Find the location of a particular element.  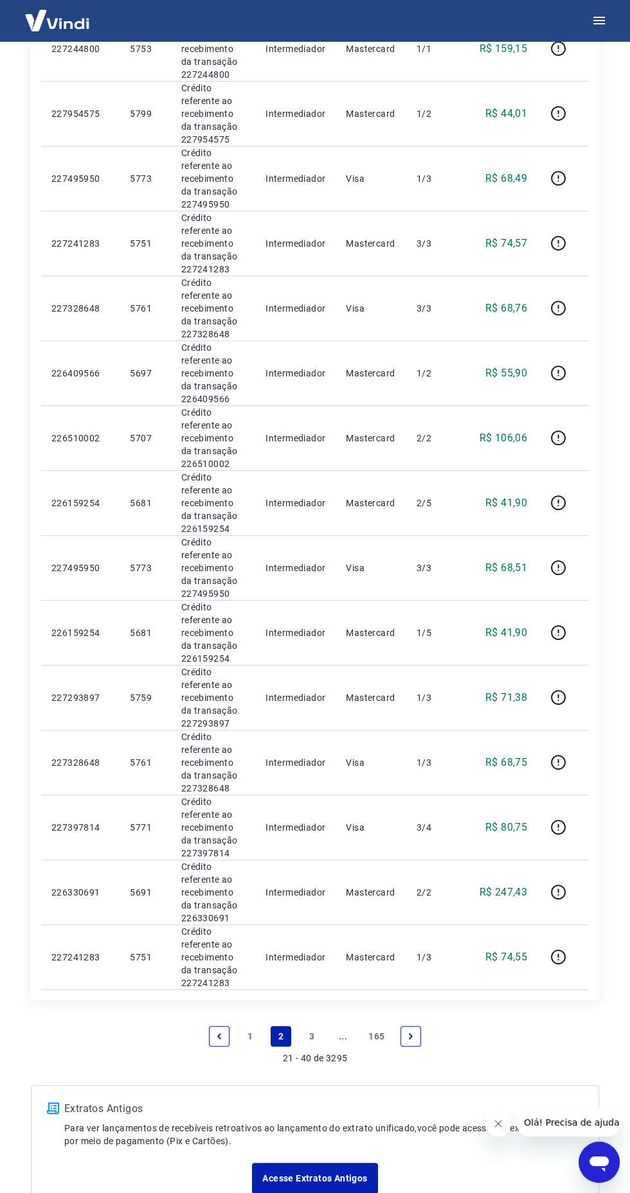

p: 5753 is located at coordinates (145, 49).